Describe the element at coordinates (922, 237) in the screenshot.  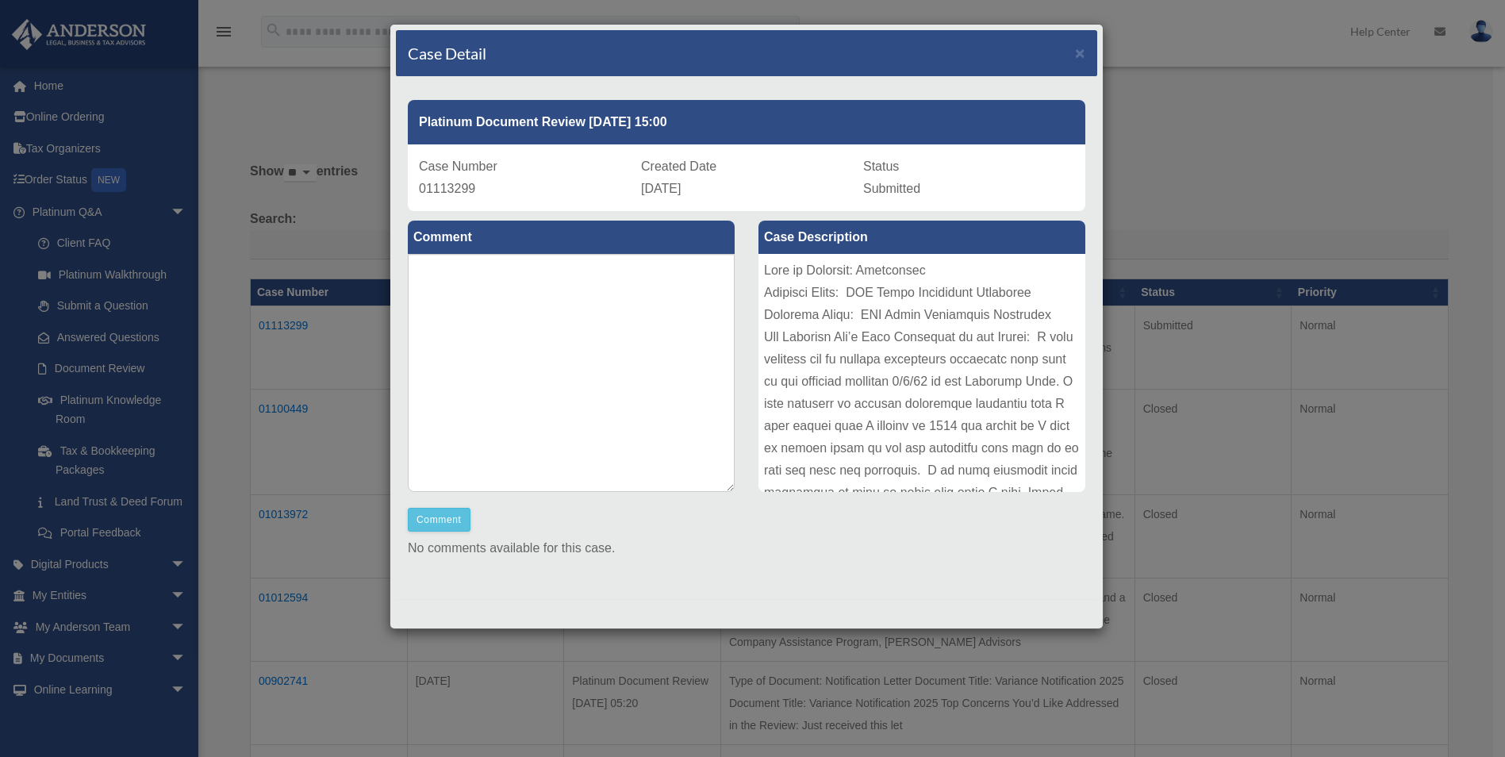
I see `label: Case Description` at that location.